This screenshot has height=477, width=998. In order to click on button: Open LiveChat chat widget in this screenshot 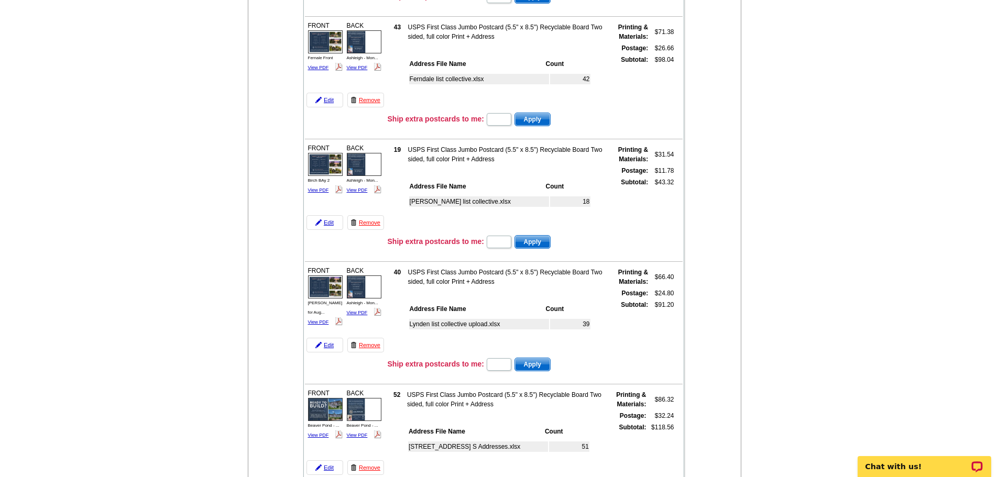, I will do `click(127, 23)`.